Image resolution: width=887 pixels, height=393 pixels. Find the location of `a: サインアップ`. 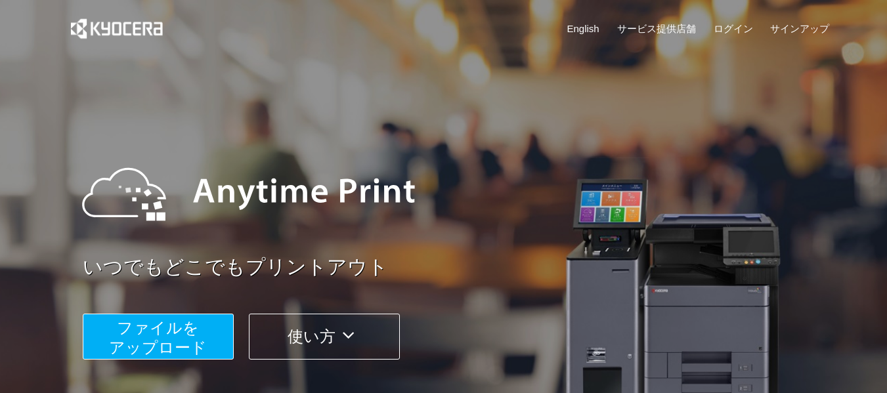

a: サインアップ is located at coordinates (799, 28).